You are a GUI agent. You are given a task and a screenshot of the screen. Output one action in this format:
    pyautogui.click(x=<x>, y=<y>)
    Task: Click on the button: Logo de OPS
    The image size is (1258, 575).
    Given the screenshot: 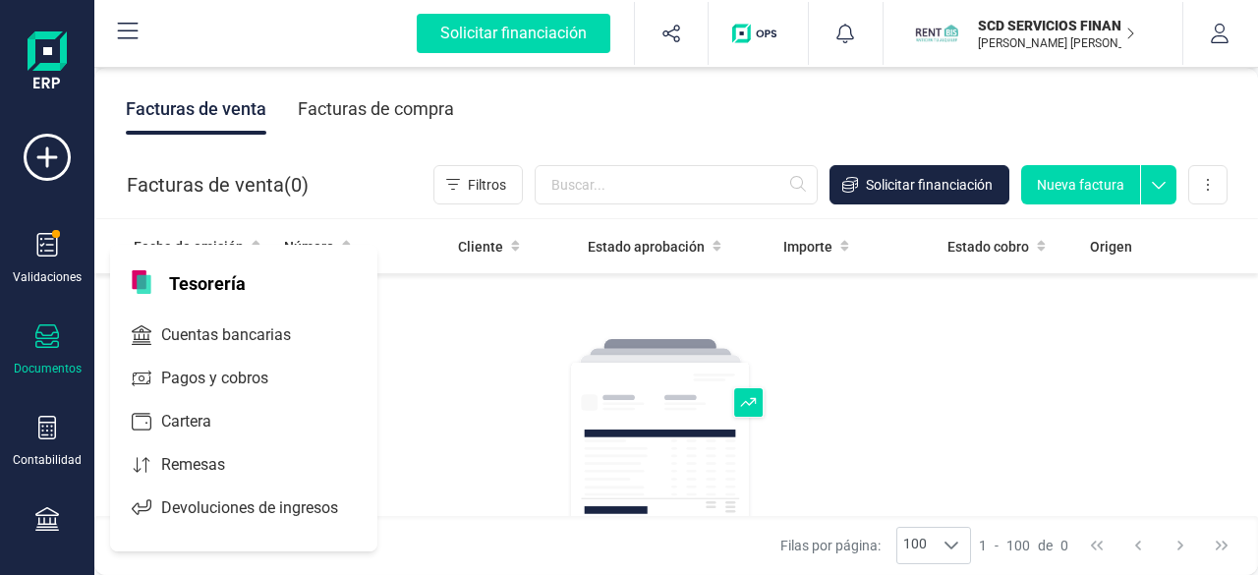 What is the action you would take?
    pyautogui.click(x=758, y=33)
    